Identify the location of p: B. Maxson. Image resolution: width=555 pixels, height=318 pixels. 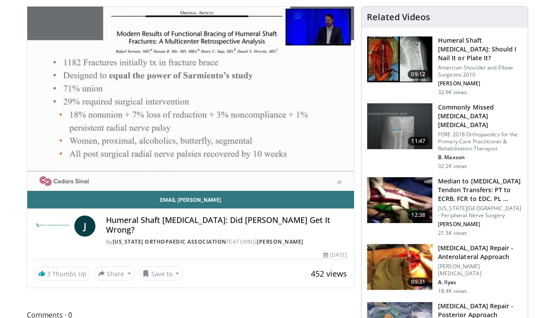
(481, 158).